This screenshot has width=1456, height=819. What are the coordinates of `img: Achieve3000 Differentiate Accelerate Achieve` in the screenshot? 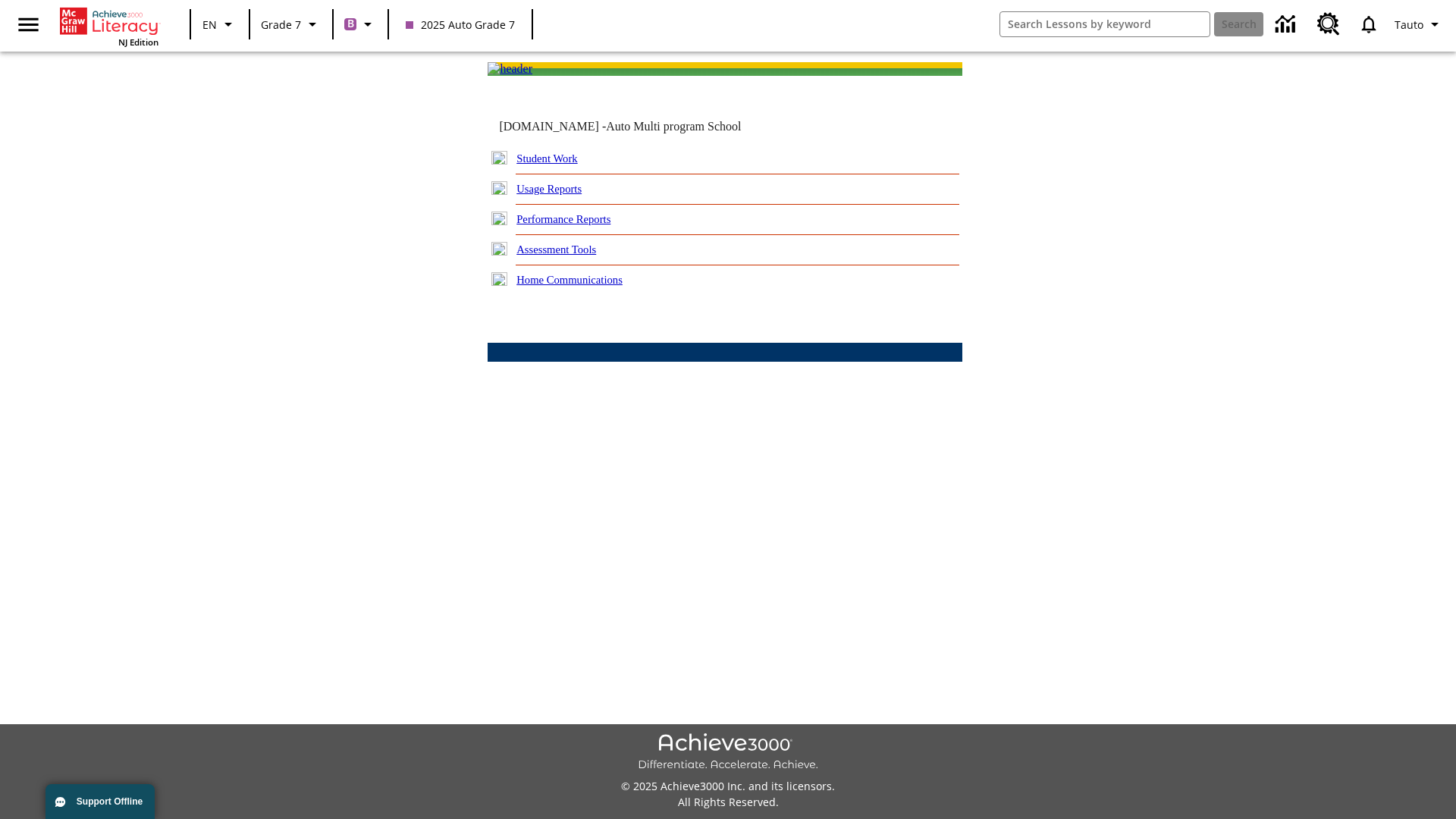 It's located at (728, 752).